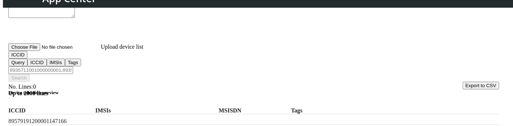 The width and height of the screenshot is (513, 126). What do you see at coordinates (56, 62) in the screenshot?
I see `button: IMSIs` at bounding box center [56, 62].